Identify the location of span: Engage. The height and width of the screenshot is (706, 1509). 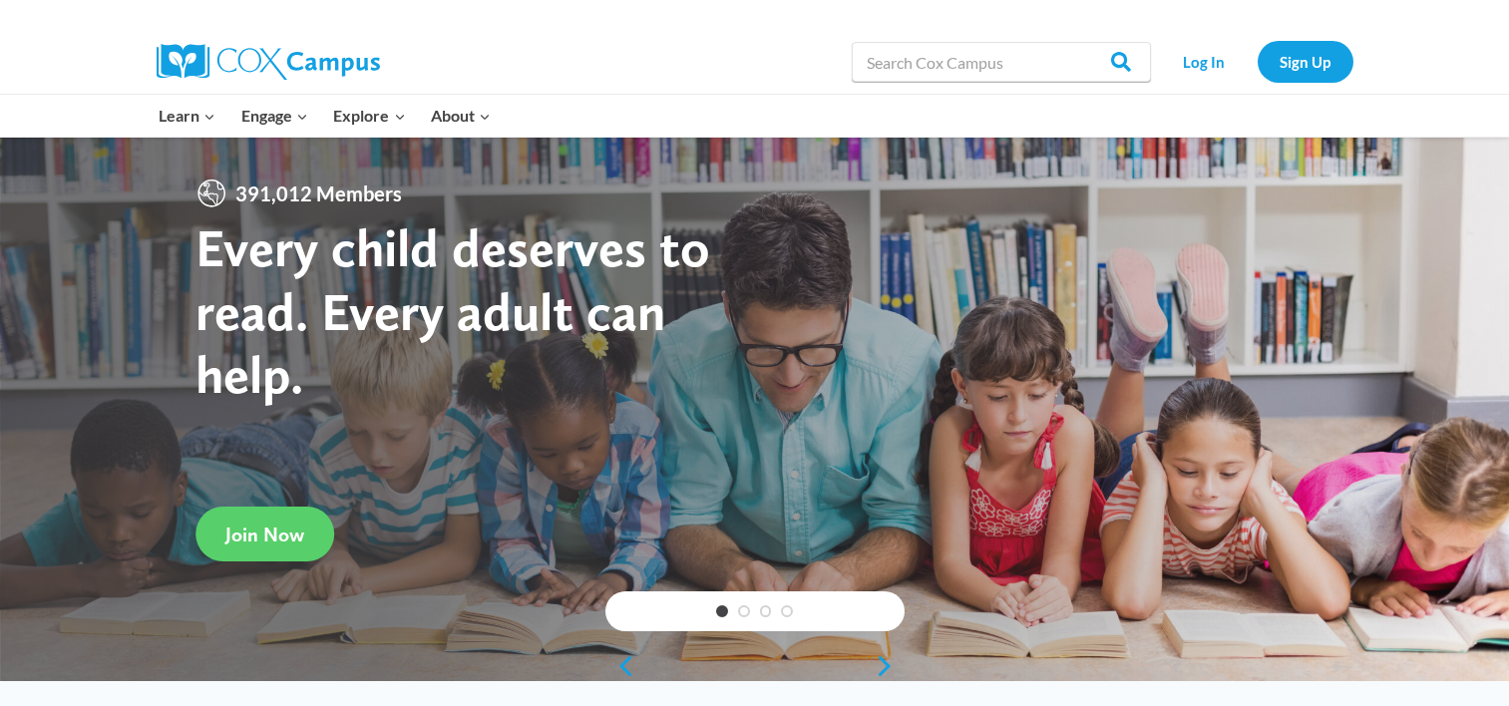
(274, 116).